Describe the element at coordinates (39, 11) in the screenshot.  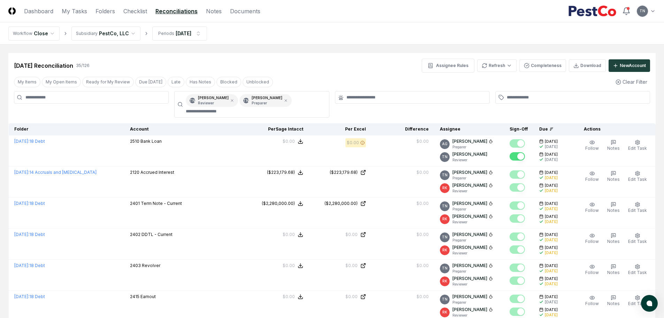
I see `a: Dashboard` at that location.